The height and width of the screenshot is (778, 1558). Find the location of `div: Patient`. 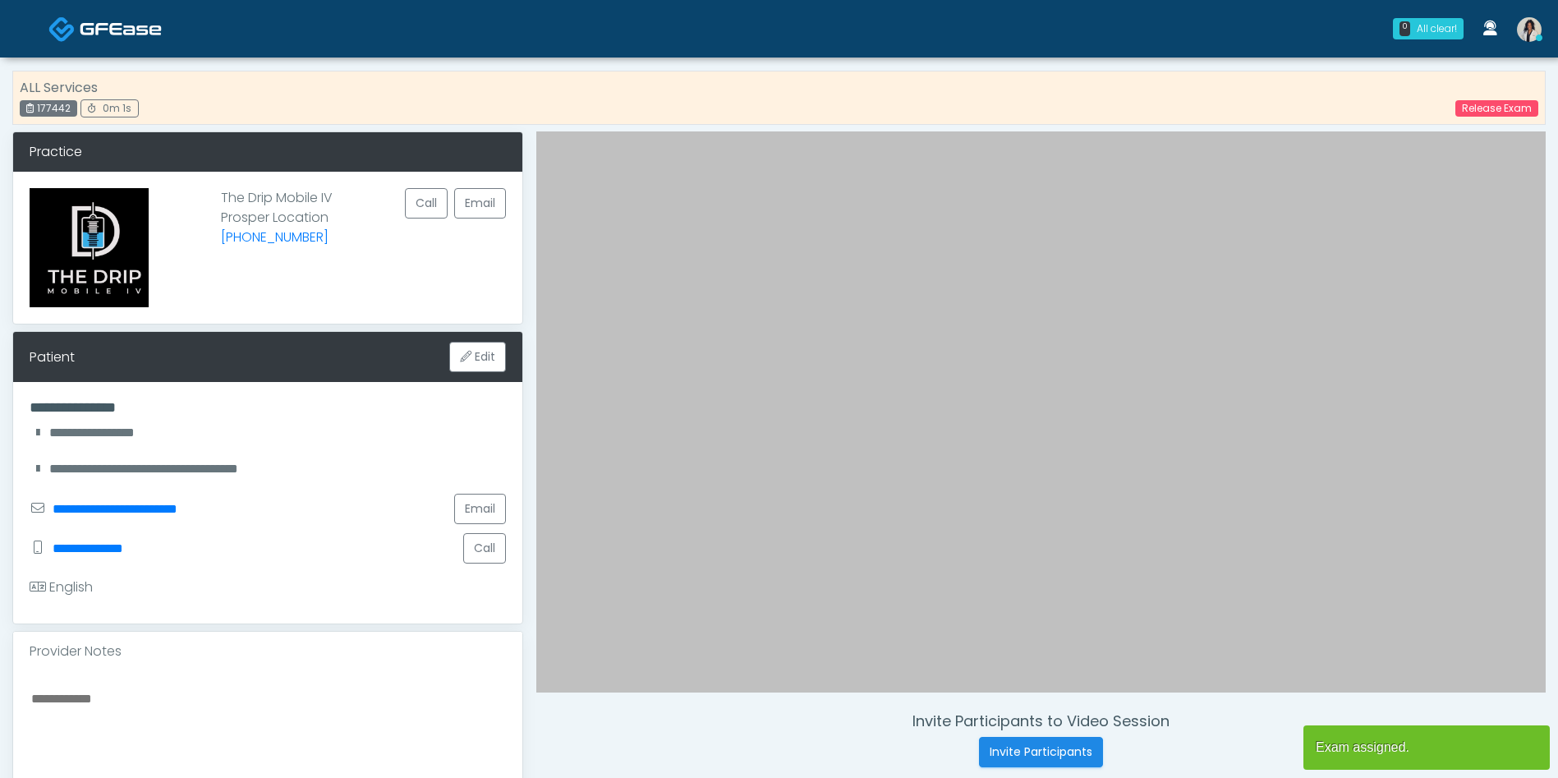

div: Patient is located at coordinates (52, 357).